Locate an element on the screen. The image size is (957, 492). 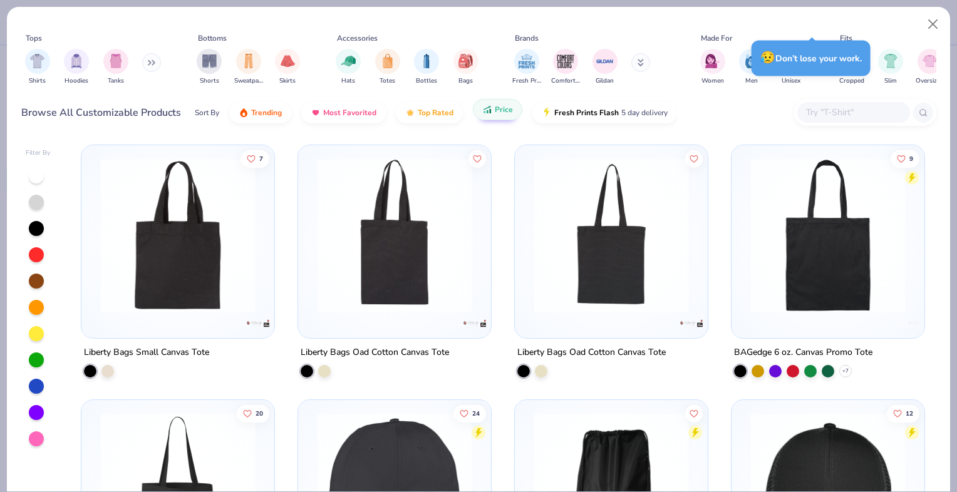
div: filter for Men is located at coordinates (751, 67).